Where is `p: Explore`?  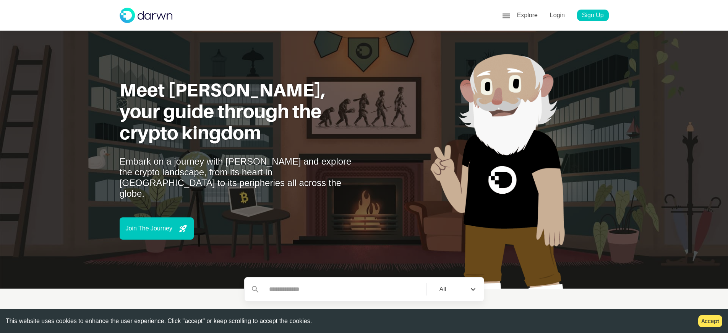
p: Explore is located at coordinates (527, 15).